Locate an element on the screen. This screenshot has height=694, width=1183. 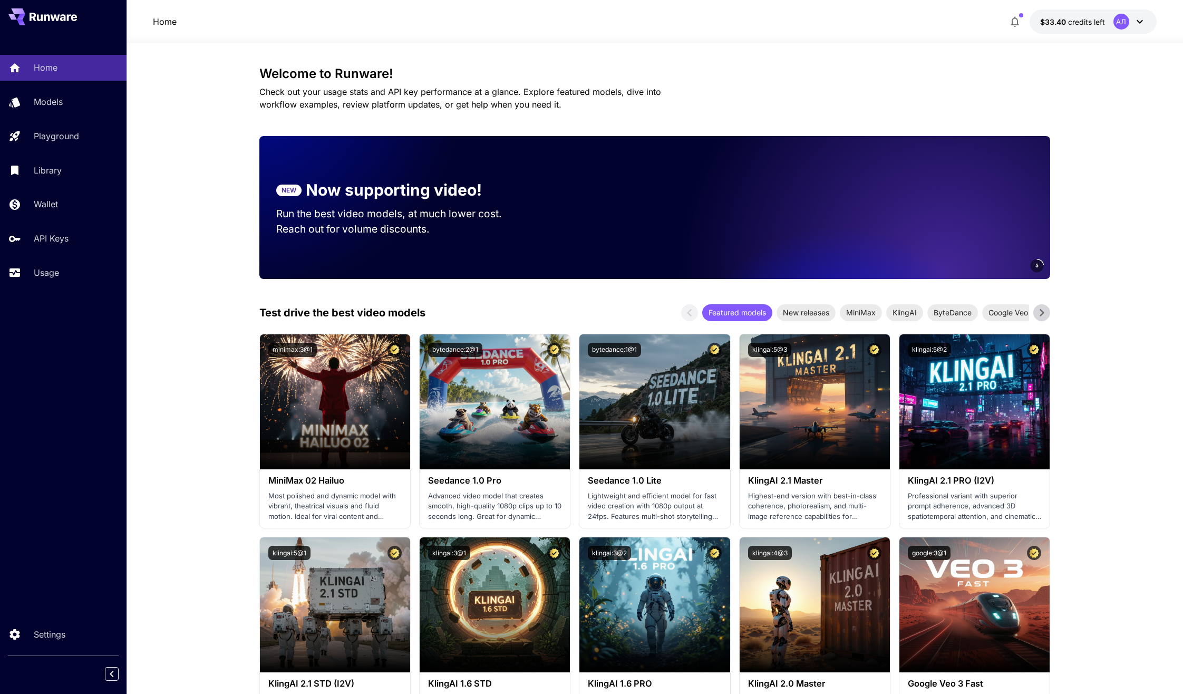
button: klingai:5@2 is located at coordinates (929, 349).